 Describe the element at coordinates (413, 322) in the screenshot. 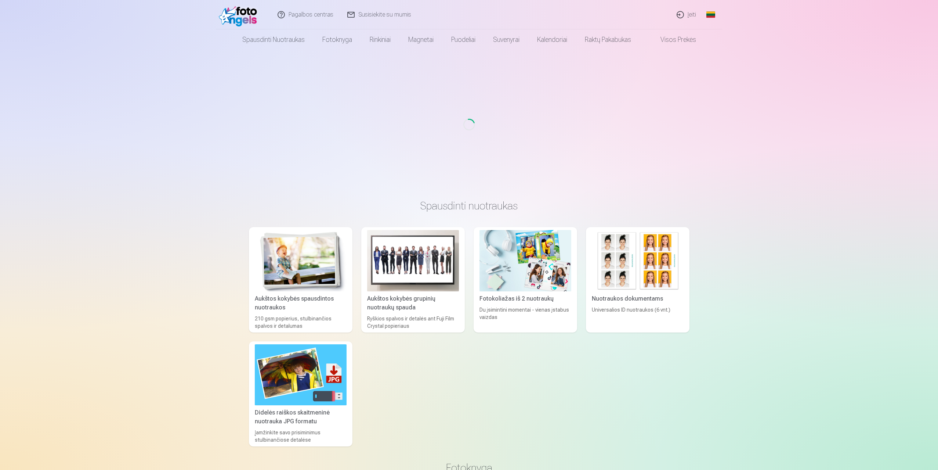

I see `div: Ryškios spalvos ir detalės ant Fuji Film Crystal popieriaus` at that location.